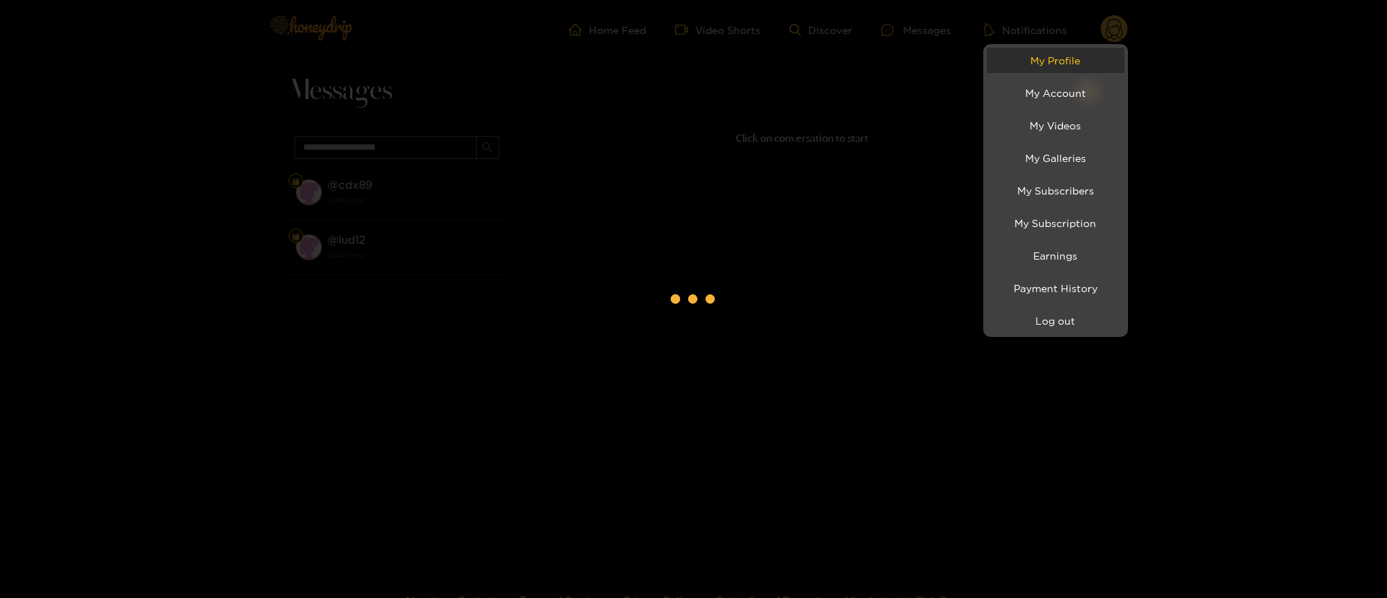  I want to click on a: Payment History, so click(1056, 288).